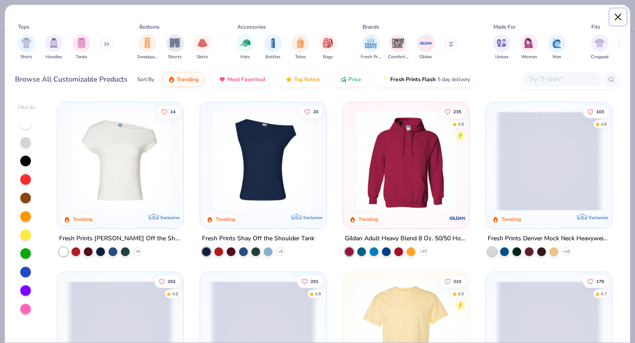 Image resolution: width=635 pixels, height=343 pixels. What do you see at coordinates (175, 57) in the screenshot?
I see `span: Shorts` at bounding box center [175, 57].